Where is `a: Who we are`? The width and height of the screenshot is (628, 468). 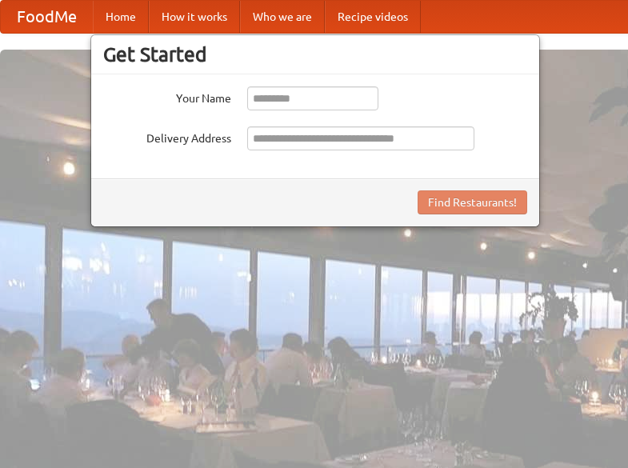
a: Who we are is located at coordinates (282, 17).